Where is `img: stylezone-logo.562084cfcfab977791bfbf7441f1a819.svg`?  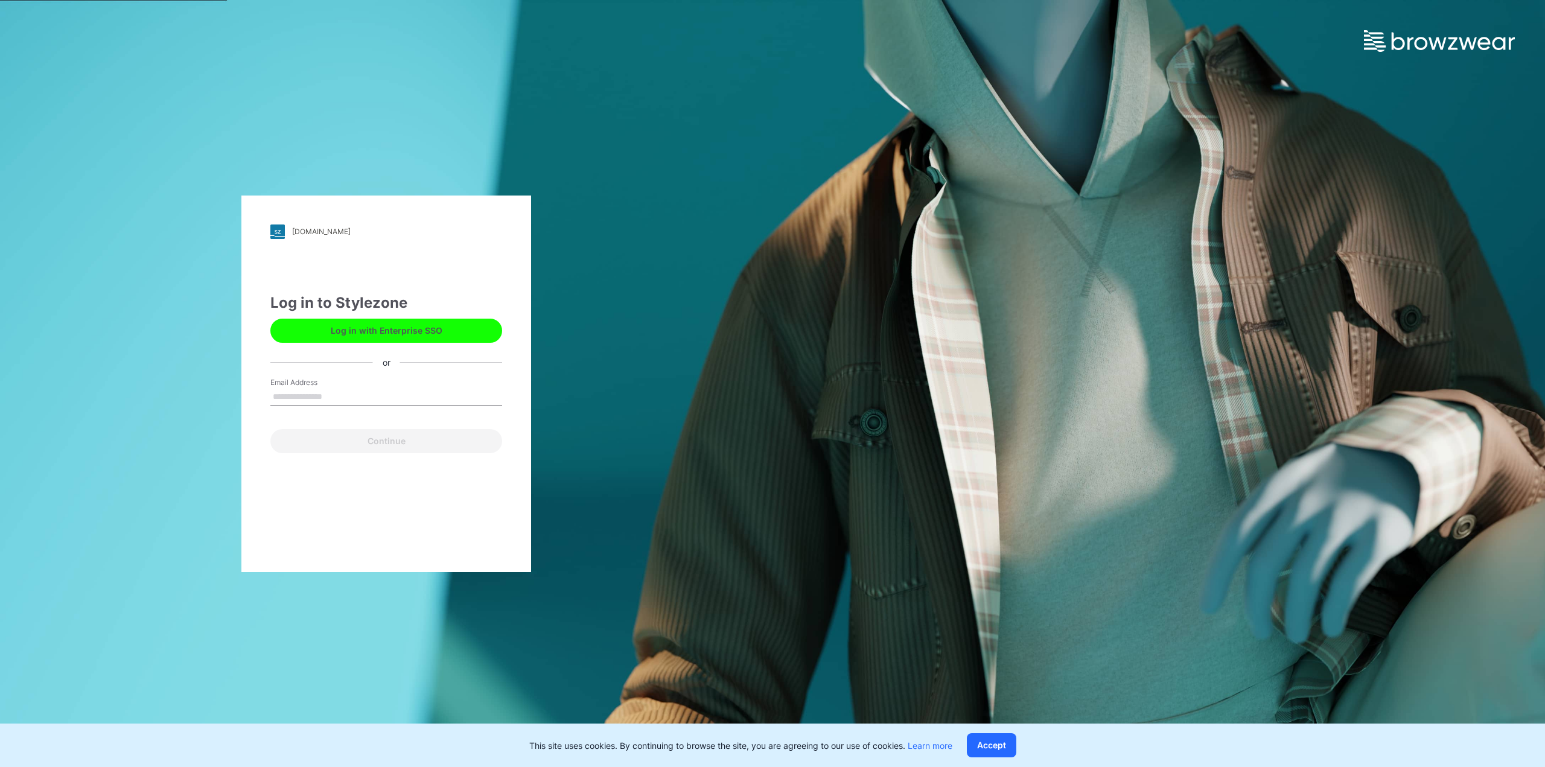 img: stylezone-logo.562084cfcfab977791bfbf7441f1a819.svg is located at coordinates (278, 232).